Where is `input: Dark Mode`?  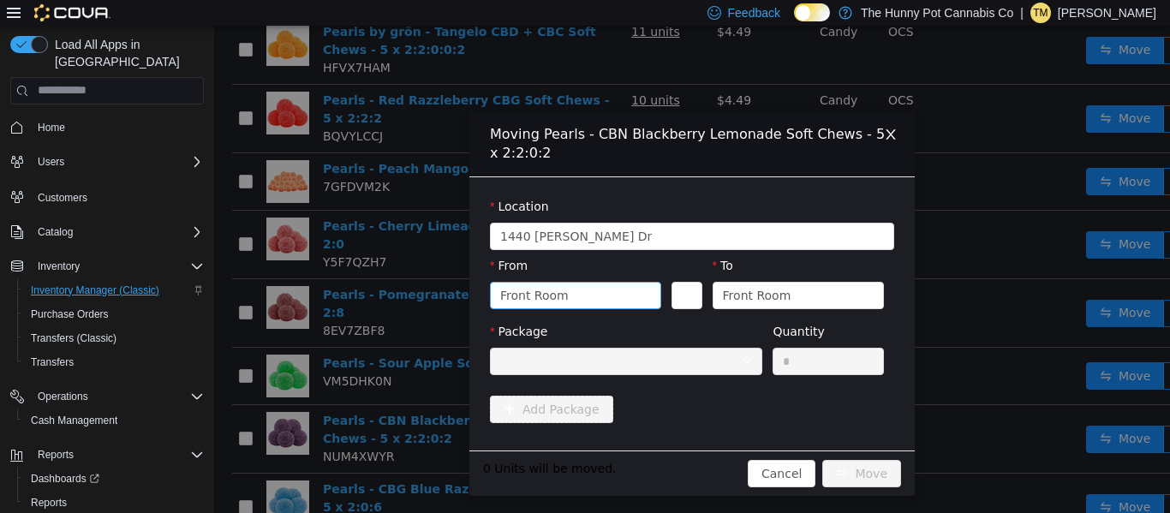
input: Dark Mode is located at coordinates (812, 12).